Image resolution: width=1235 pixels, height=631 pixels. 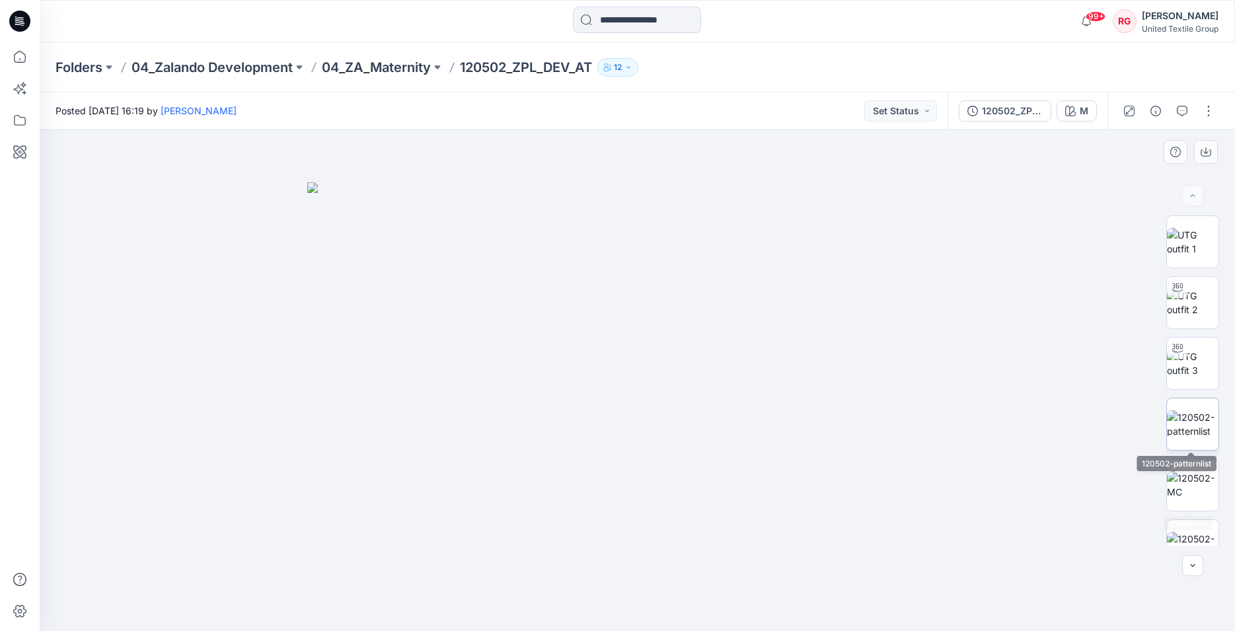 I want to click on img: 120502-wrkm, so click(x=1193, y=546).